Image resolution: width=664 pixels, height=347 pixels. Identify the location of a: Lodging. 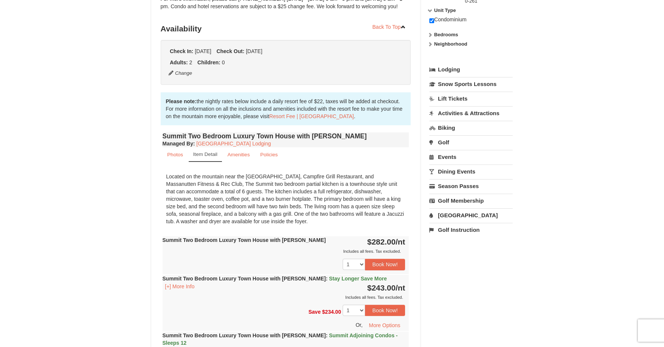
(471, 70).